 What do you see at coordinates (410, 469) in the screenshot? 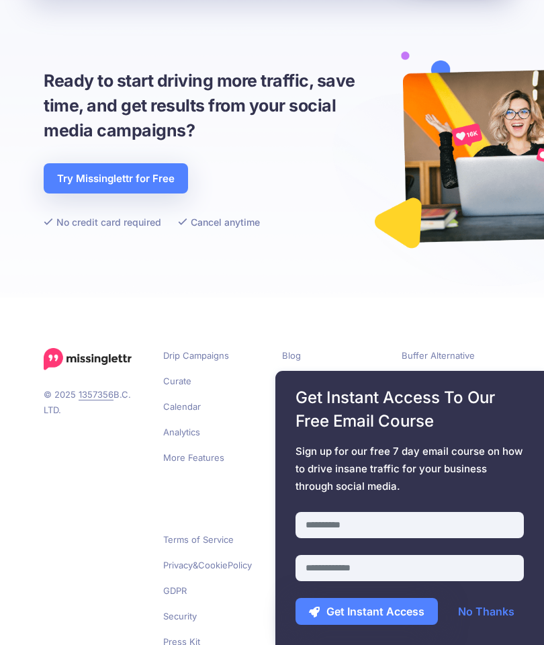
I see `span: Sign up for our free 7 day email course on how to drive insane traffic for your business through ...` at bounding box center [410, 469].